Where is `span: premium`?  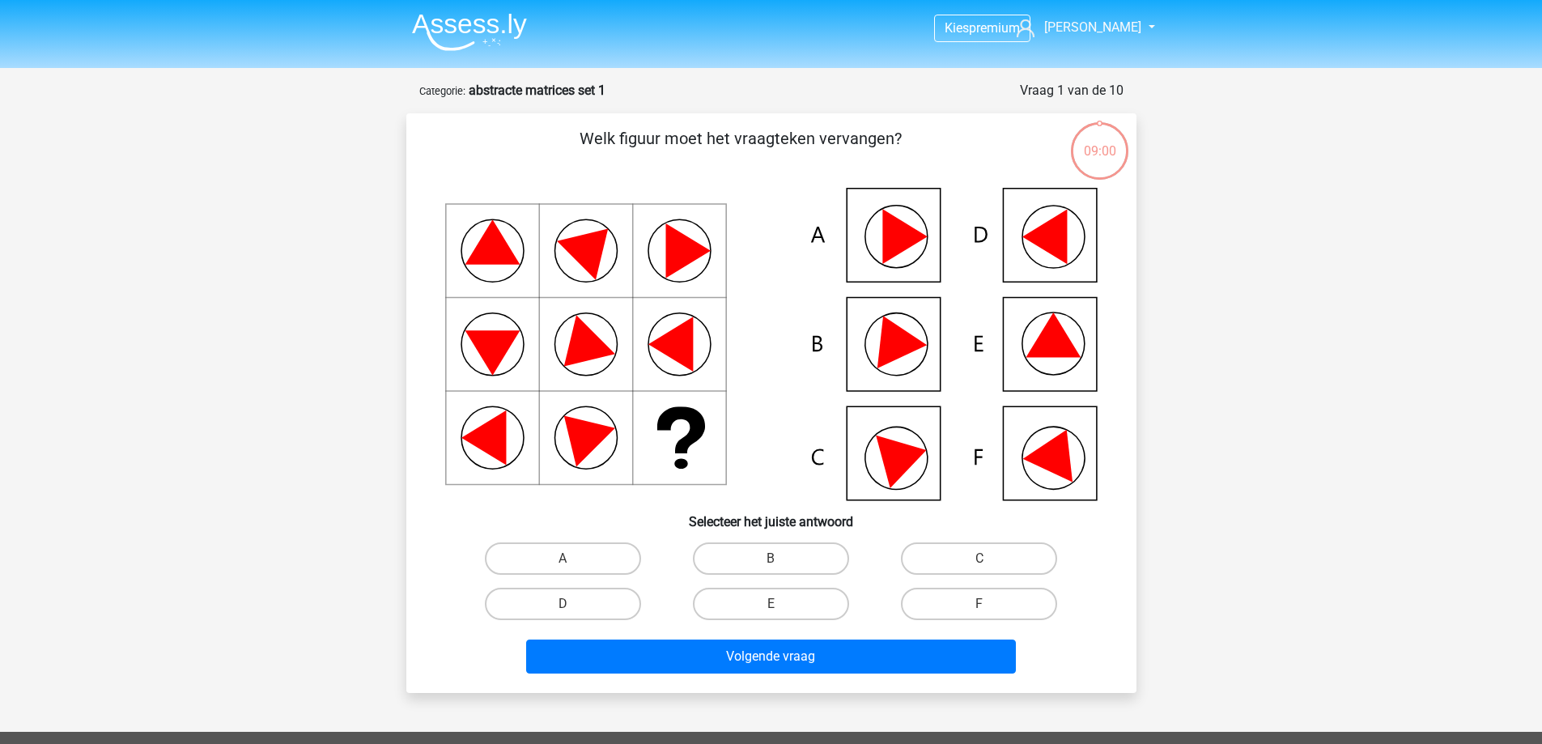 span: premium is located at coordinates (994, 28).